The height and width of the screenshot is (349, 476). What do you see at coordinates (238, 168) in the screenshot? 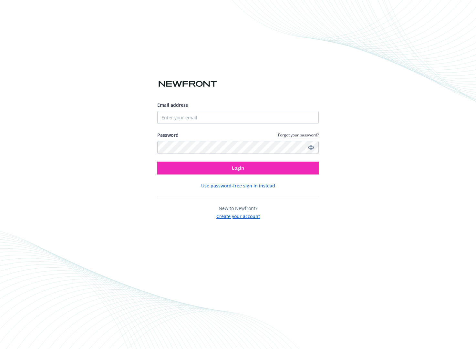
I see `span: Login` at bounding box center [238, 168].